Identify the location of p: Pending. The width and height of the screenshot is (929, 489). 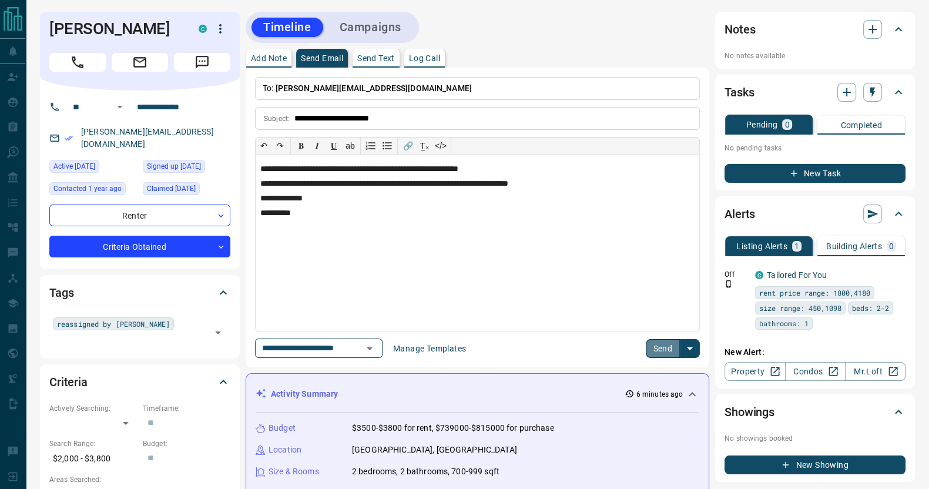
(762, 125).